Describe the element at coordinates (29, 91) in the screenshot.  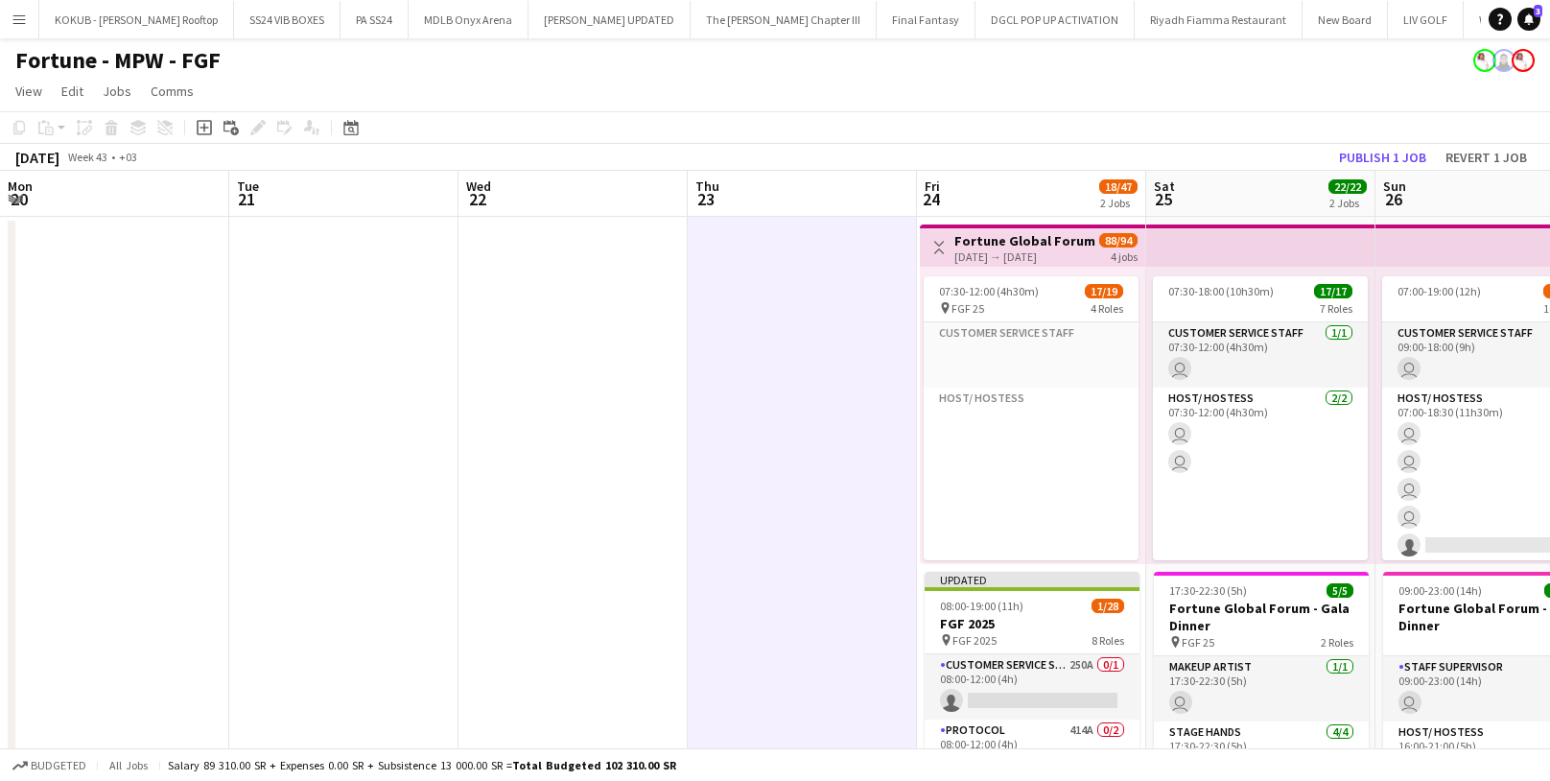
I see `span: View` at that location.